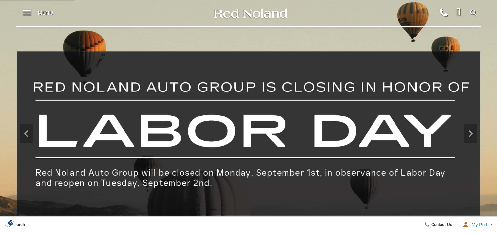 This screenshot has width=497, height=233. I want to click on span: My Profile, so click(481, 225).